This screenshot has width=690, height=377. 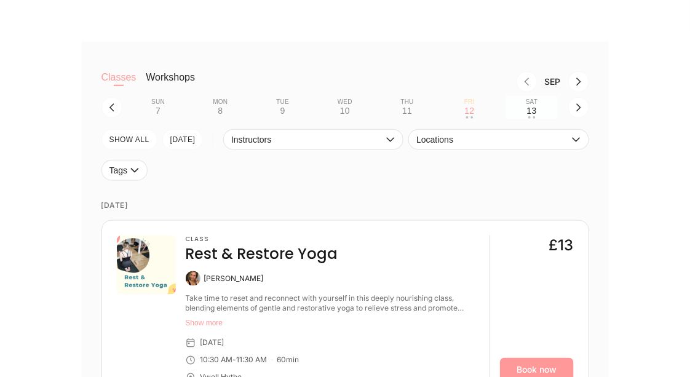 I want to click on div: 9, so click(x=283, y=111).